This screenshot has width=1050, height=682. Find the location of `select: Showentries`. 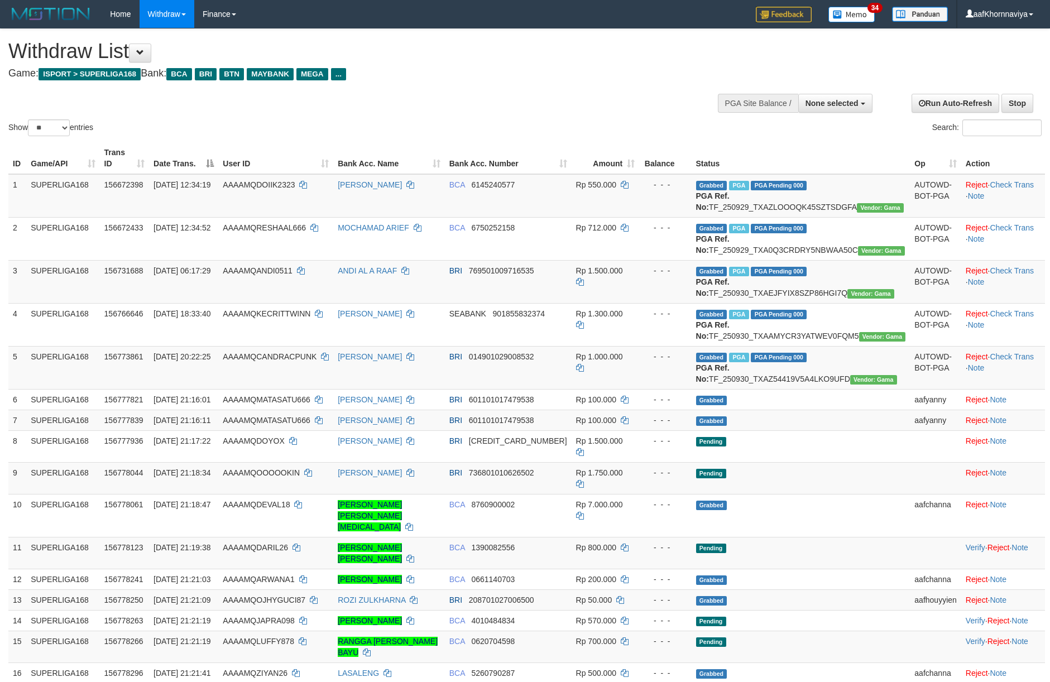

select: Showentries is located at coordinates (49, 128).